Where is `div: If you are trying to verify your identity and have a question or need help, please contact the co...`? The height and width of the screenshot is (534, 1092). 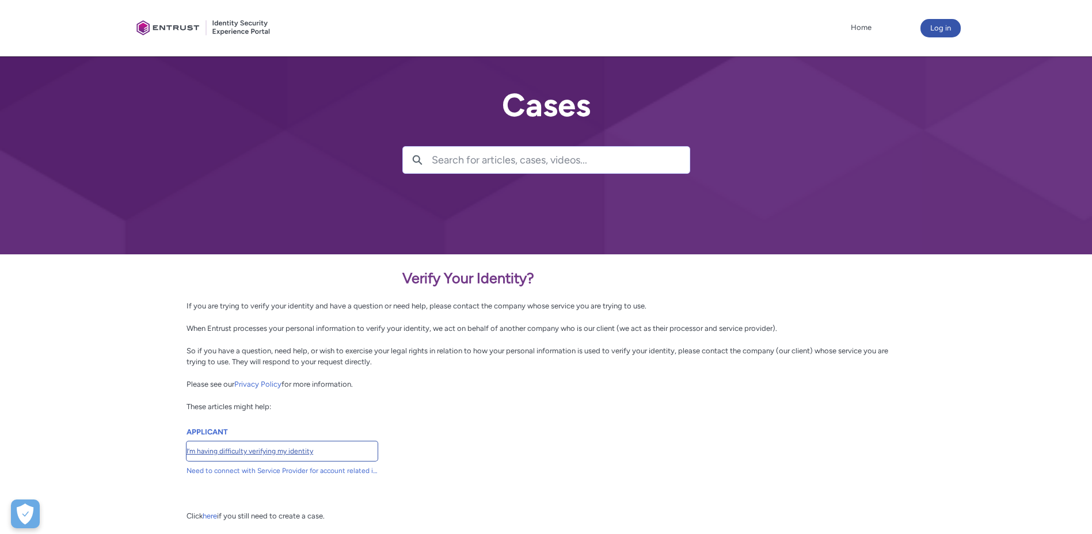
div: If you are trying to verify your identity and have a question or need help, please contact the co... is located at coordinates (546, 340).